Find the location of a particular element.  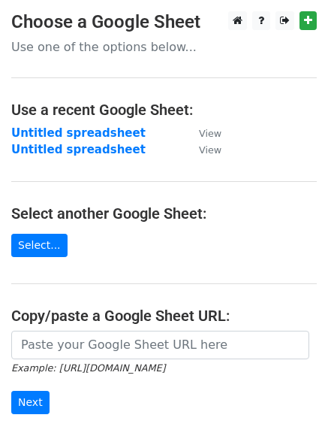

h4: Select another Google Sheet: is located at coordinates (164, 213).